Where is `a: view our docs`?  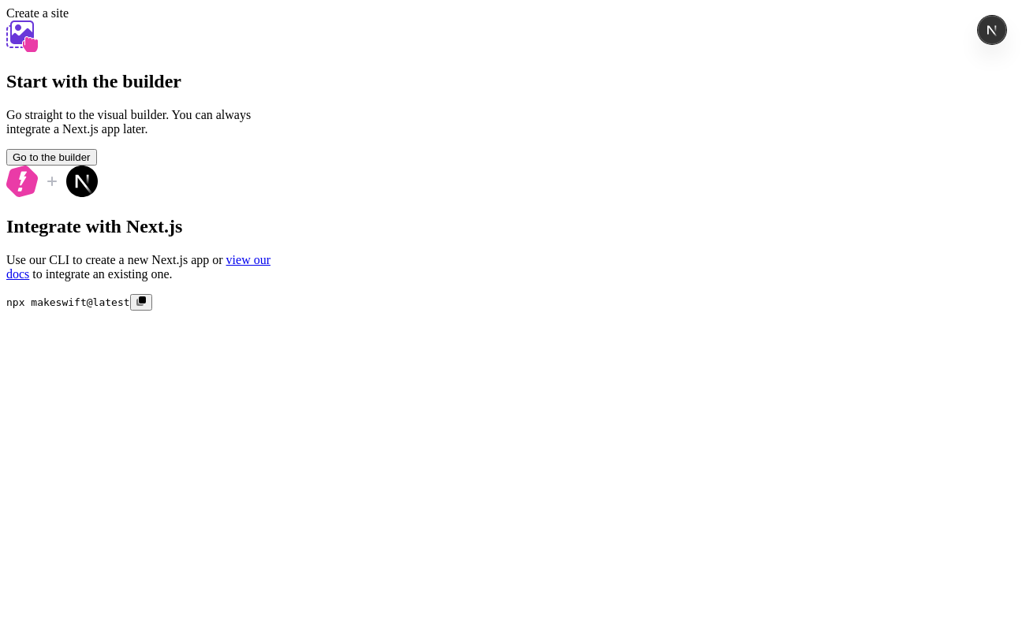
a: view our docs is located at coordinates (138, 266).